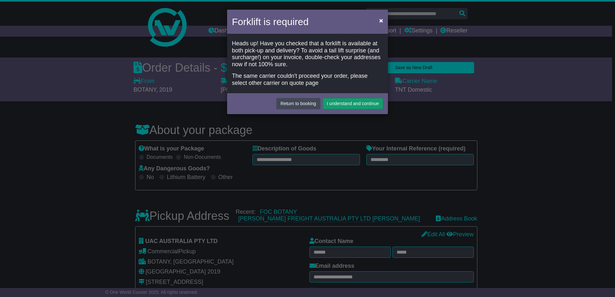 The height and width of the screenshot is (297, 615). Describe the element at coordinates (298, 104) in the screenshot. I see `button: Return to booking` at that location.